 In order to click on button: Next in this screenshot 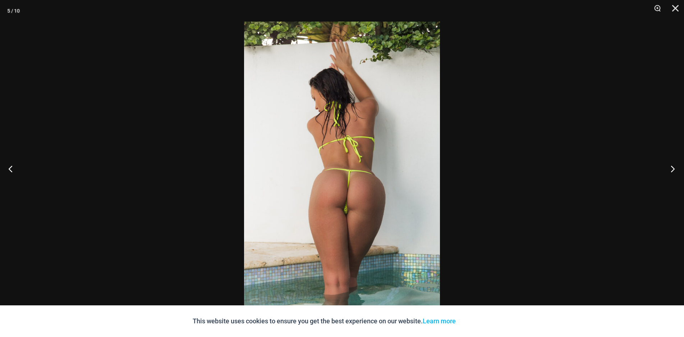, I will do `click(671, 169)`.